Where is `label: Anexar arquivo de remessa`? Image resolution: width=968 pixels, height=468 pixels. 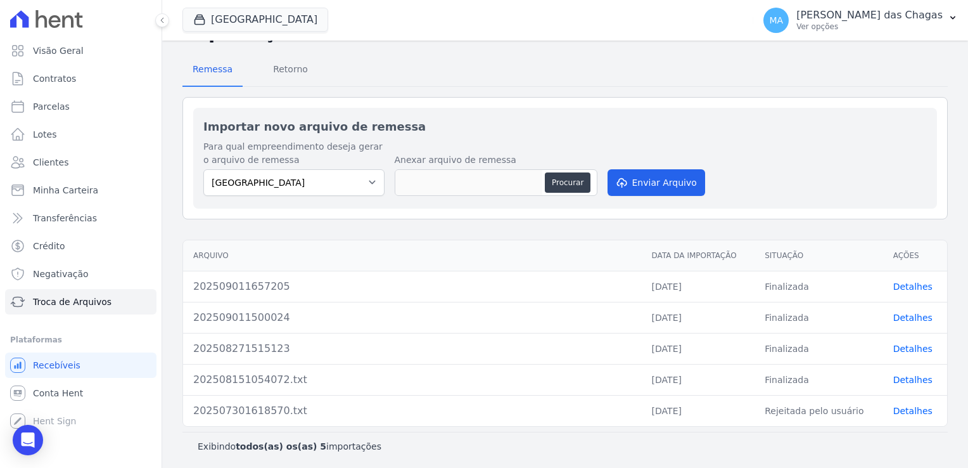
label: Anexar arquivo de remessa is located at coordinates (496, 160).